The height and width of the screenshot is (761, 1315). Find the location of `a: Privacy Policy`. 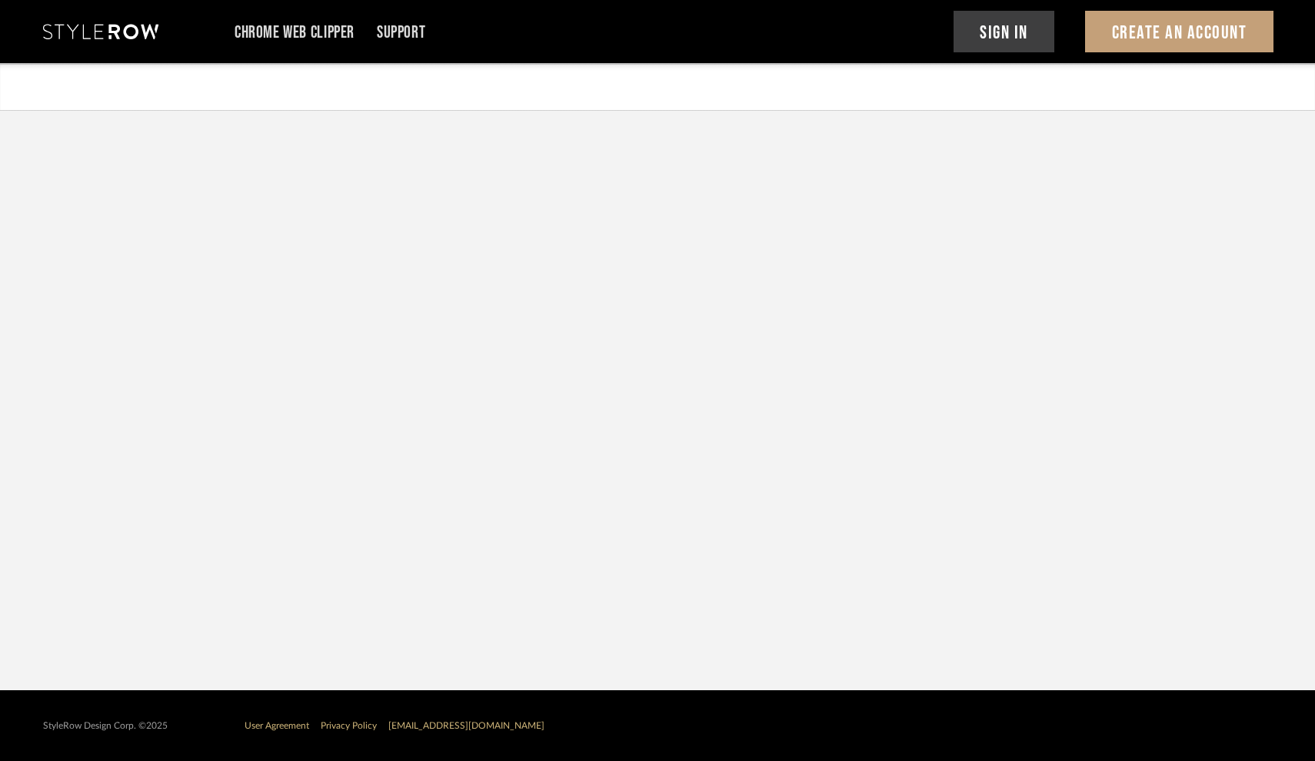

a: Privacy Policy is located at coordinates (348, 725).